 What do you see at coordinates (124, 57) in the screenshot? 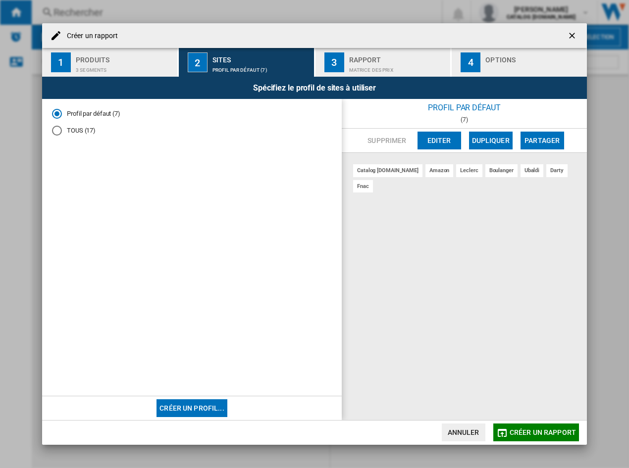
I see `div: Produits` at bounding box center [124, 57].